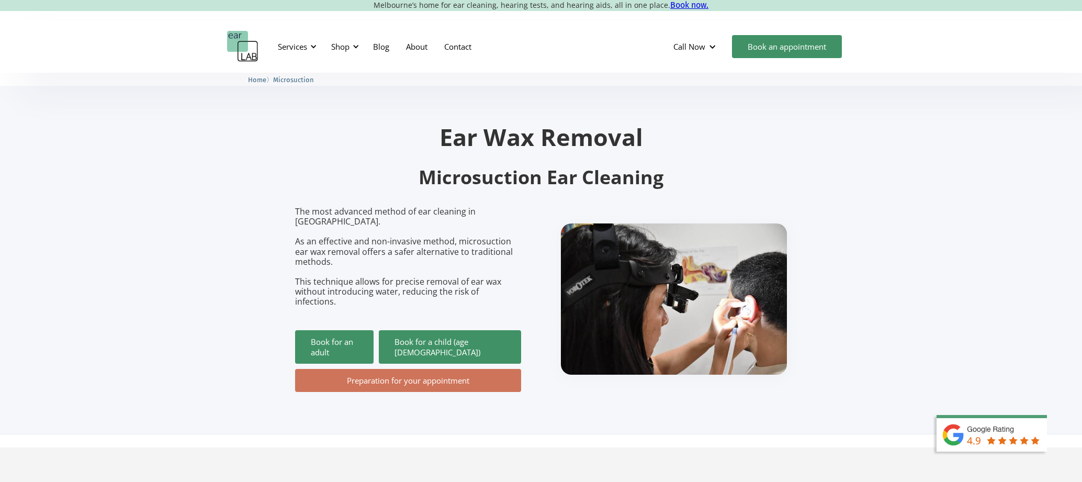 Image resolution: width=1082 pixels, height=482 pixels. What do you see at coordinates (541, 137) in the screenshot?
I see `h1: Ear Wax Removal` at bounding box center [541, 137].